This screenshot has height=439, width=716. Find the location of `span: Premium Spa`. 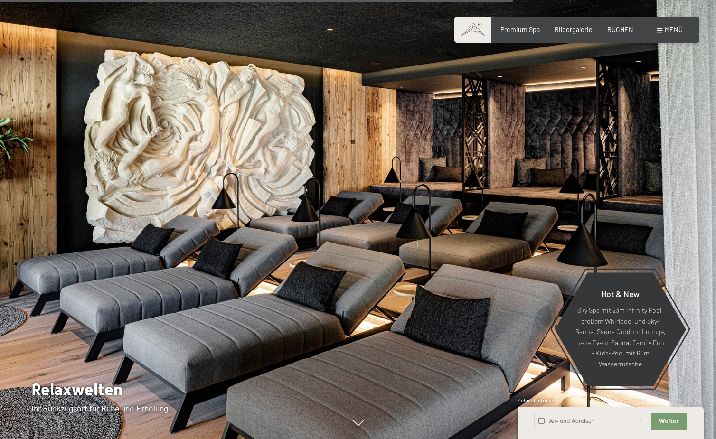

span: Premium Spa is located at coordinates (520, 29).